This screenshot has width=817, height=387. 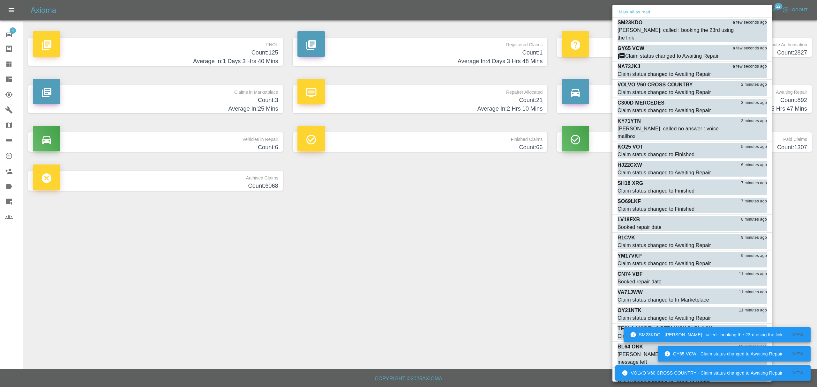 I want to click on p: GY65 VCW, so click(x=631, y=48).